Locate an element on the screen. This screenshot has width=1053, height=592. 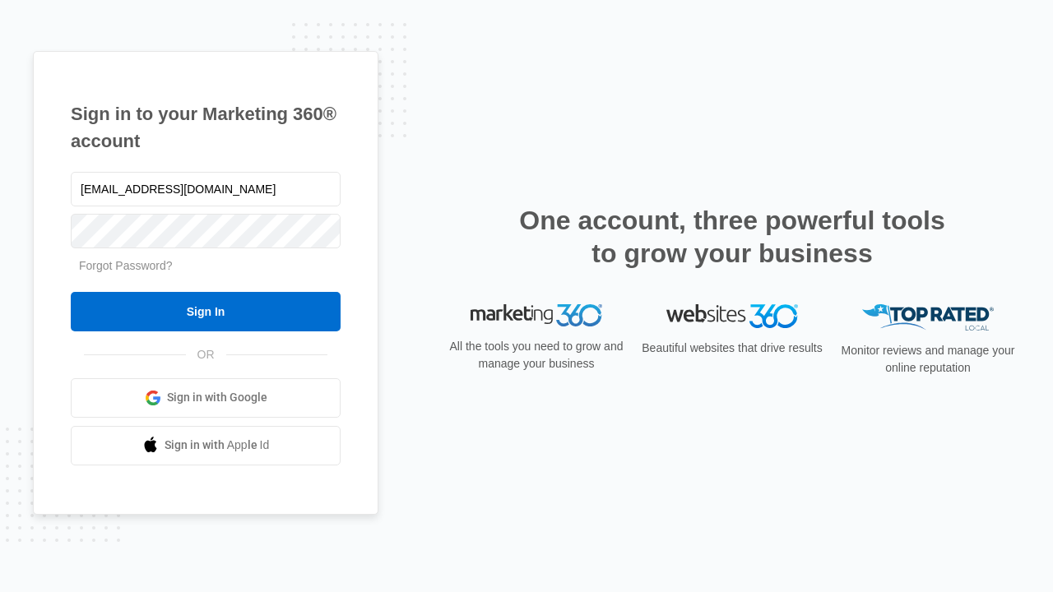
h1: Sign in to your Marketing 360® account is located at coordinates (206, 128).